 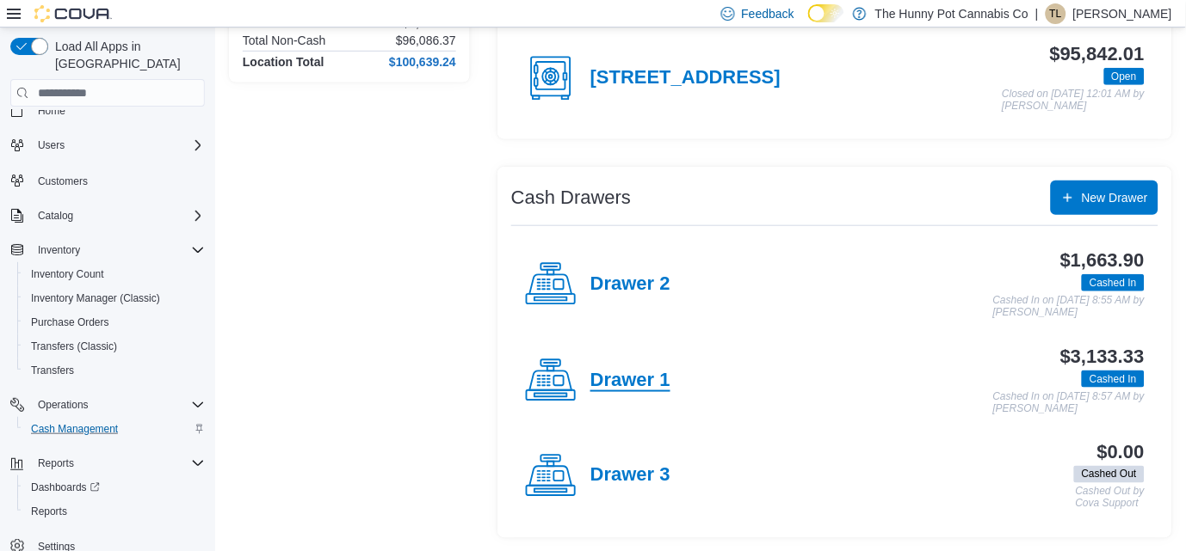 I want to click on h3: $95,842.01, so click(x=1097, y=54).